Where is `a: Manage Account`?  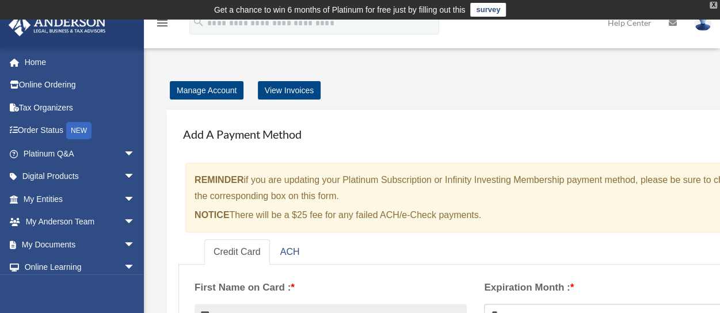 a: Manage Account is located at coordinates (207, 90).